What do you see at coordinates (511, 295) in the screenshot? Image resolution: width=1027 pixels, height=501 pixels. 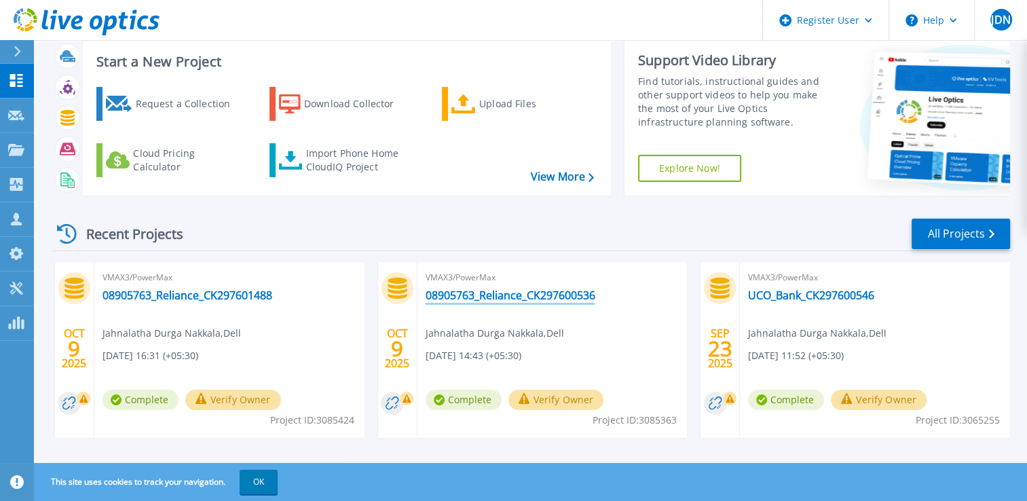 I see `a: 08905763_Reliance_CK297600536` at bounding box center [511, 295].